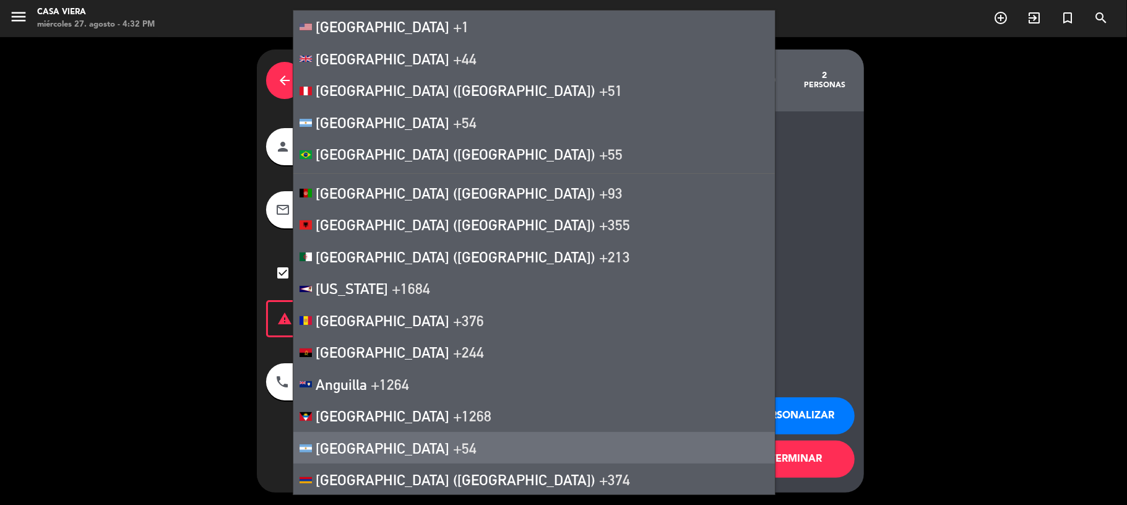 Image resolution: width=1127 pixels, height=505 pixels. I want to click on span: +44, so click(465, 59).